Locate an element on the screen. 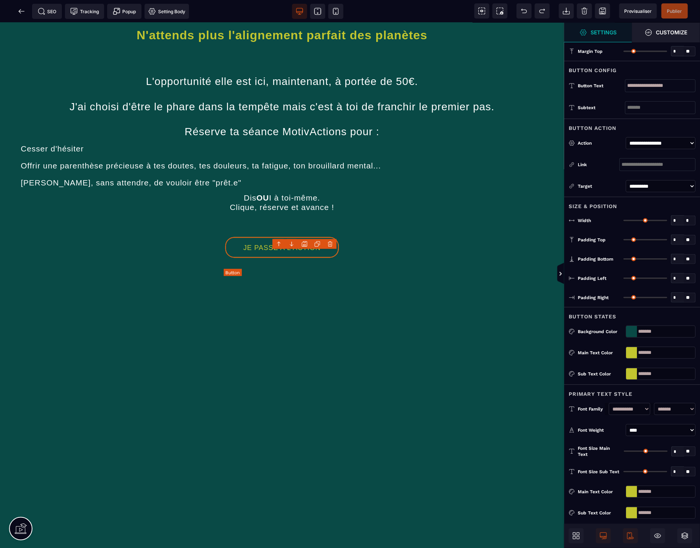 The height and width of the screenshot is (548, 700). span: Open Blocks is located at coordinates (577, 536).